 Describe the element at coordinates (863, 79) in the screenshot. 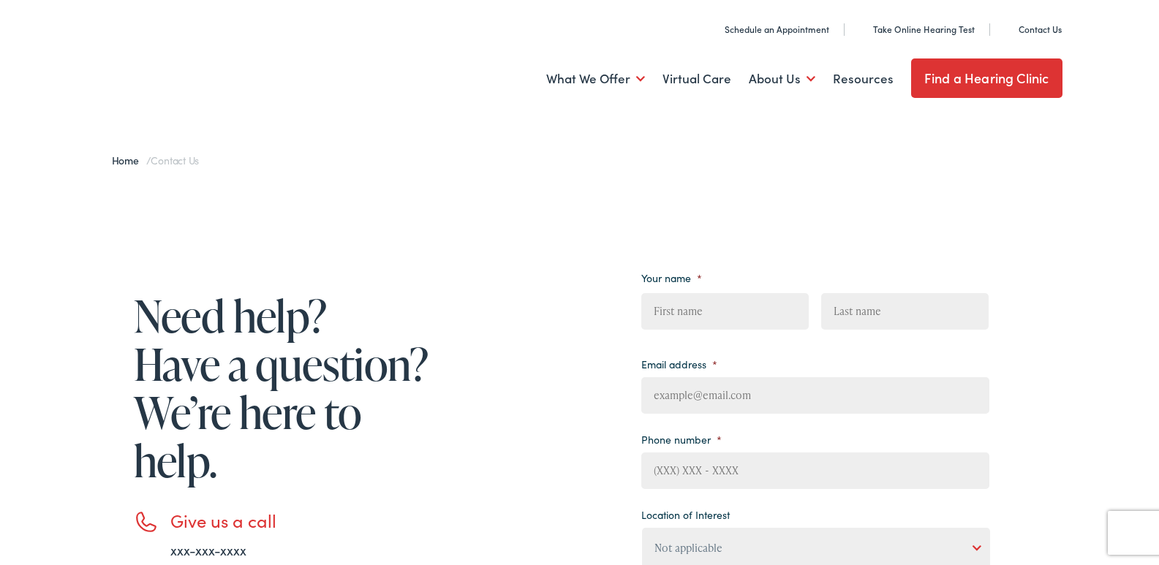

I see `a: Resources` at that location.